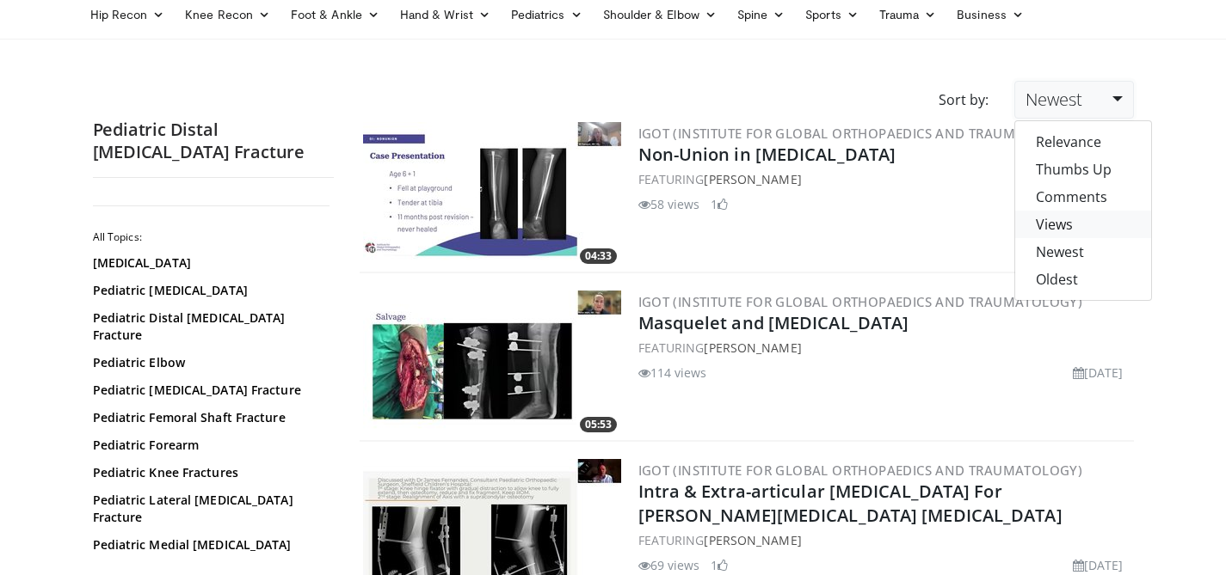 Image resolution: width=1226 pixels, height=575 pixels. I want to click on img: 45d07222-0513-42b9-a94d-c15fcba925ec.300x170_q85_crop-smart_upscale.jpg, so click(492, 364).